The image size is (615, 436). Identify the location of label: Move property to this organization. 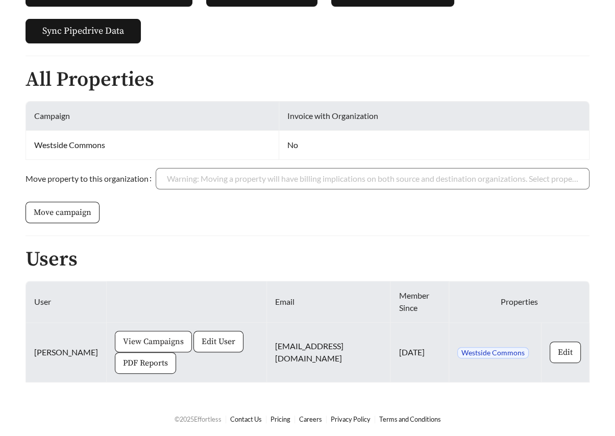
(90, 179).